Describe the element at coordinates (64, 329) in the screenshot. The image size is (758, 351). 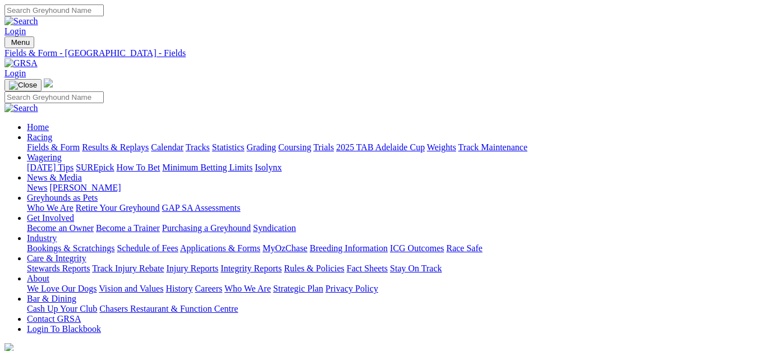
I see `a: Login To Blackbook` at that location.